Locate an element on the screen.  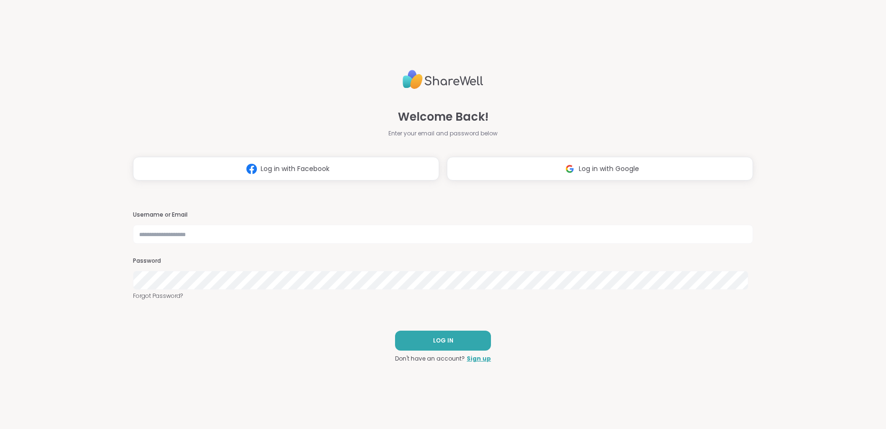
span: Log in with Facebook is located at coordinates (295, 168).